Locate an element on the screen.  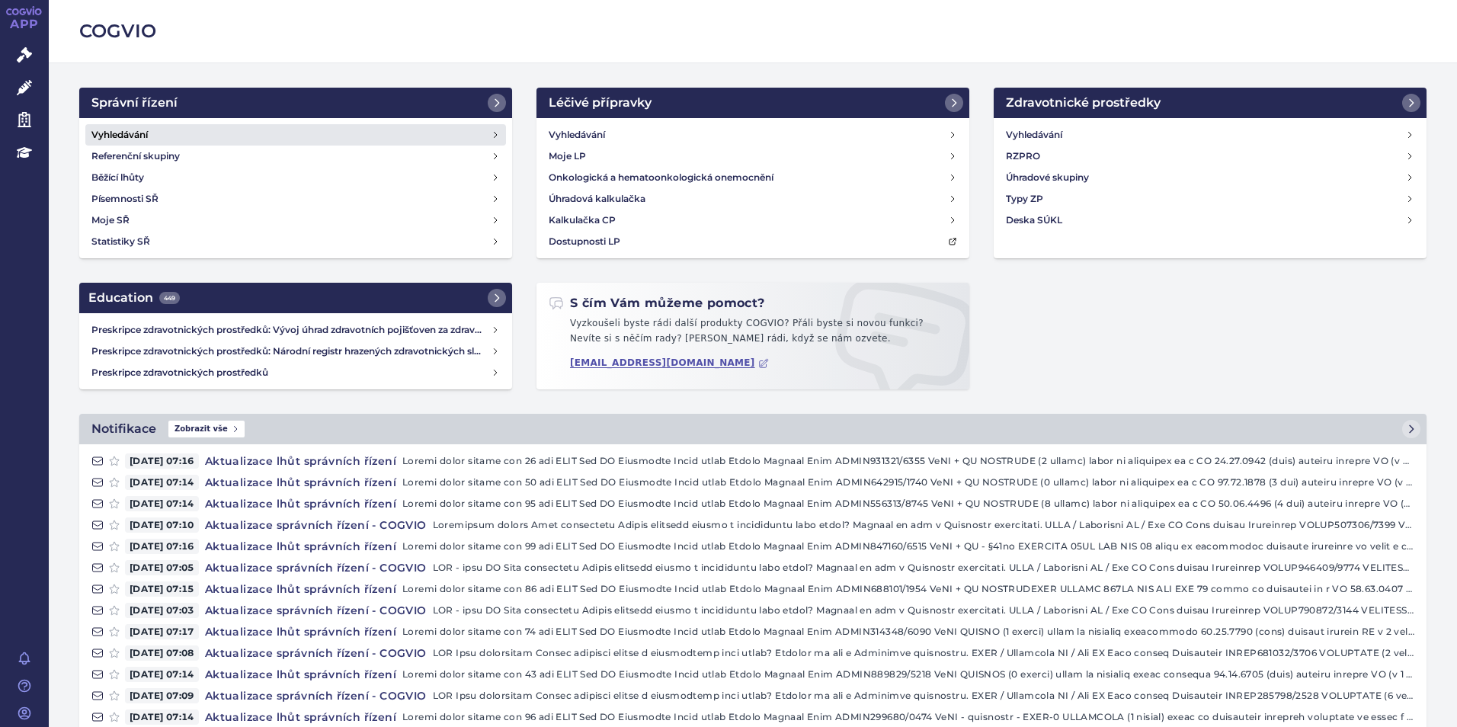
h4: Úhradová kalkulačka is located at coordinates (597, 199).